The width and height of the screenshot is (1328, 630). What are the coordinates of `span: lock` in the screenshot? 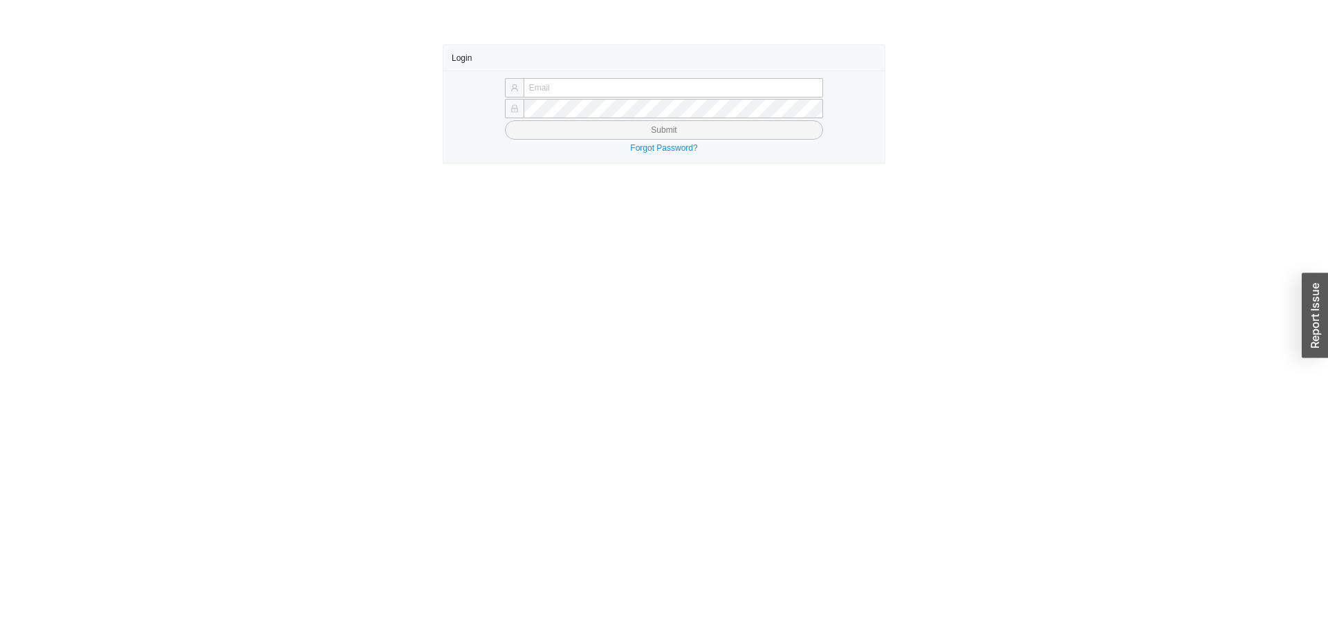 It's located at (515, 109).